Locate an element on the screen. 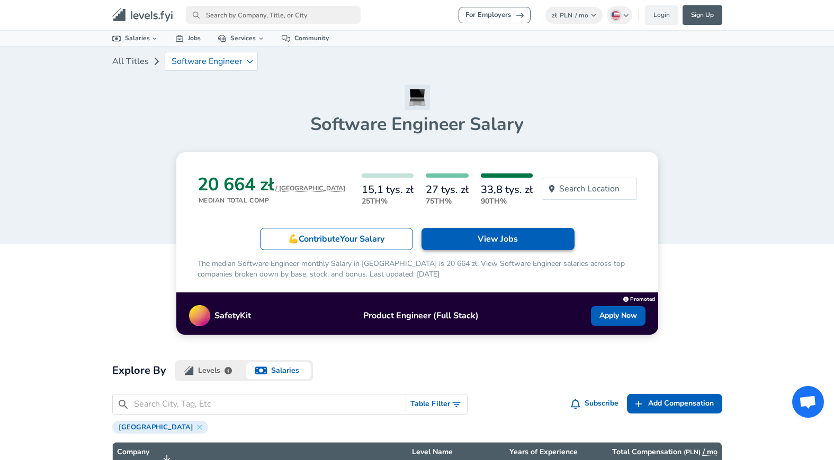 The image size is (834, 460). p: Product Engineer (Full Stack) is located at coordinates (421, 316).